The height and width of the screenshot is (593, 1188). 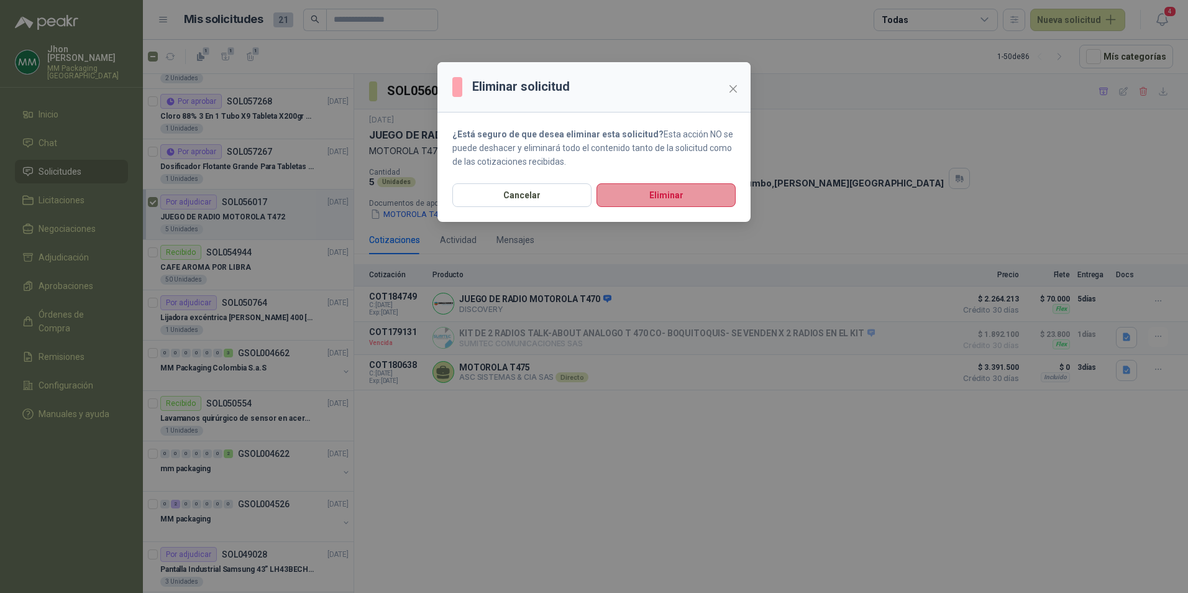 What do you see at coordinates (521, 86) in the screenshot?
I see `h3: Eliminar solicitud` at bounding box center [521, 86].